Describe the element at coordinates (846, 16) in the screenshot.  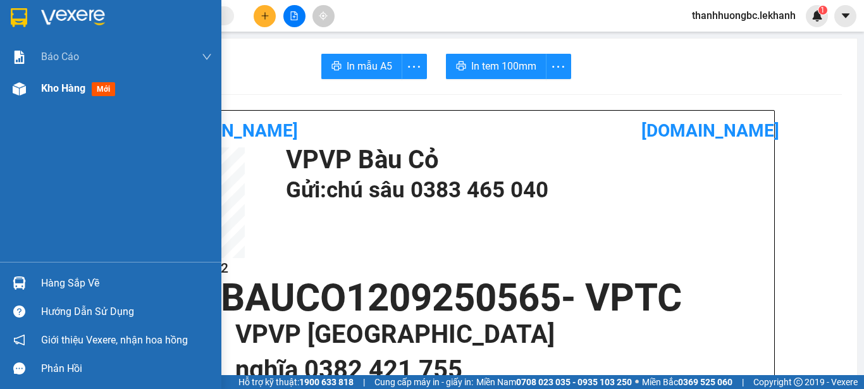
I see `span: caret-down` at that location.